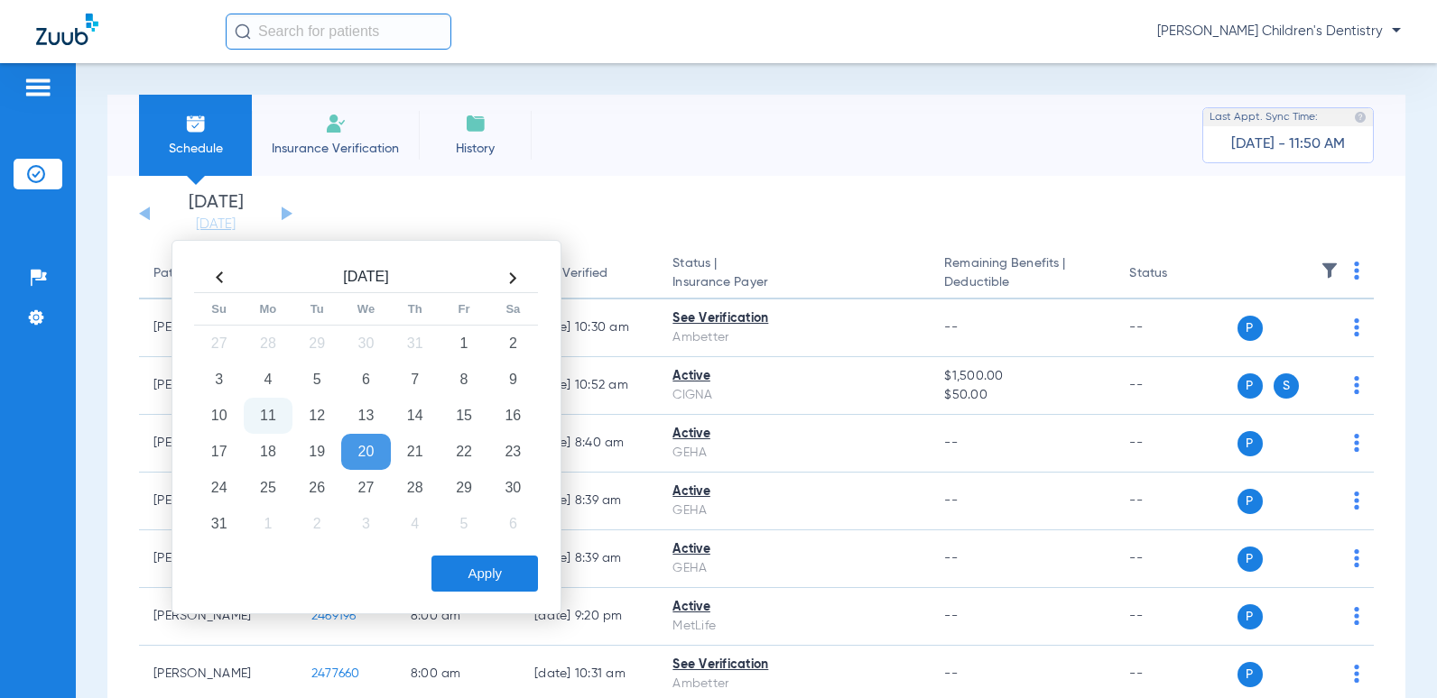 This screenshot has width=1437, height=698. Describe the element at coordinates (793, 626) in the screenshot. I see `div: MetLife` at that location.